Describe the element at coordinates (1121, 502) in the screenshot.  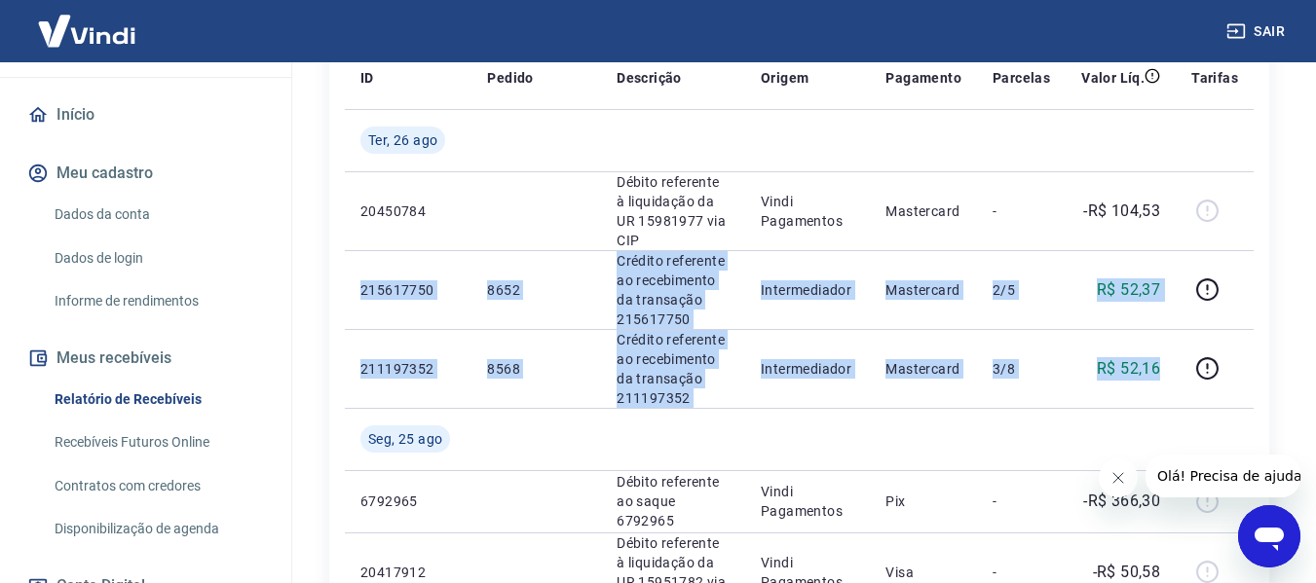
I see `p: -R$ 366,30` at that location.